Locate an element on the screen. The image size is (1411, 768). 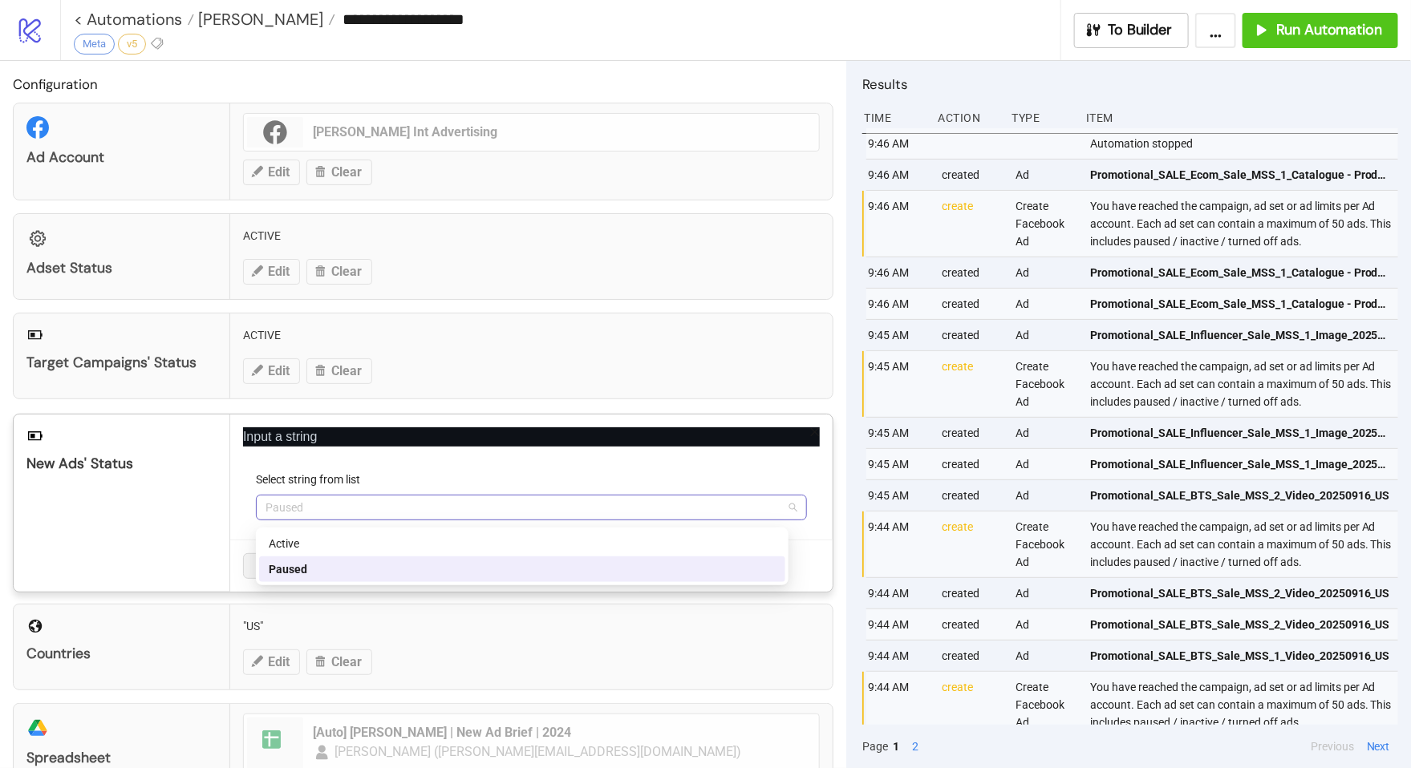
button: 1 is located at coordinates (896, 747).